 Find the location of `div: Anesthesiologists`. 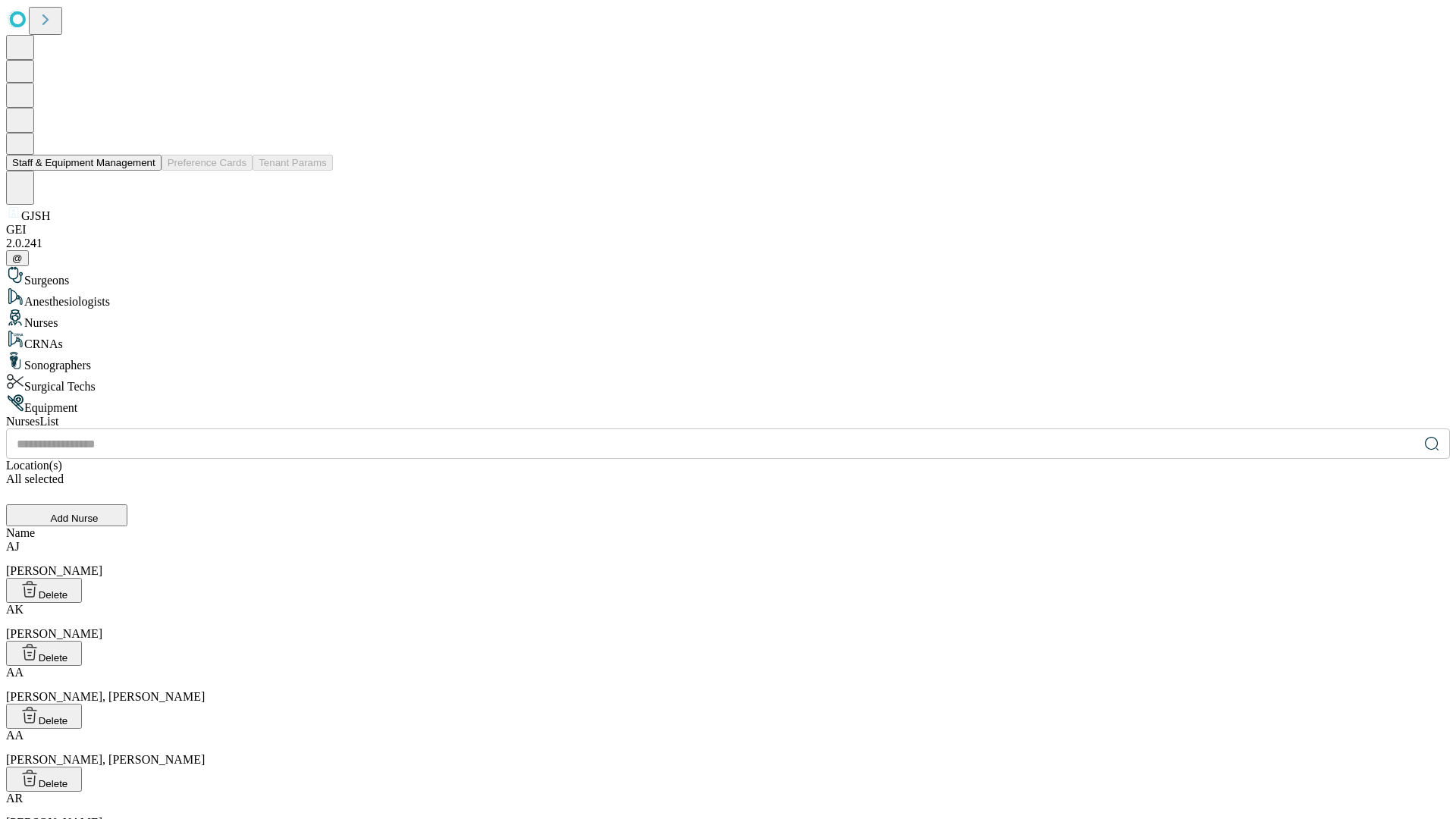

div: Anesthesiologists is located at coordinates (728, 298).